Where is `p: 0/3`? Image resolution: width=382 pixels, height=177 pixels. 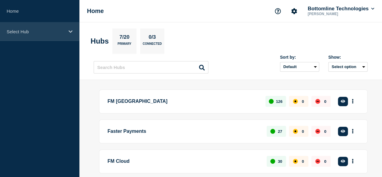
p: 0/3 is located at coordinates (152, 38).